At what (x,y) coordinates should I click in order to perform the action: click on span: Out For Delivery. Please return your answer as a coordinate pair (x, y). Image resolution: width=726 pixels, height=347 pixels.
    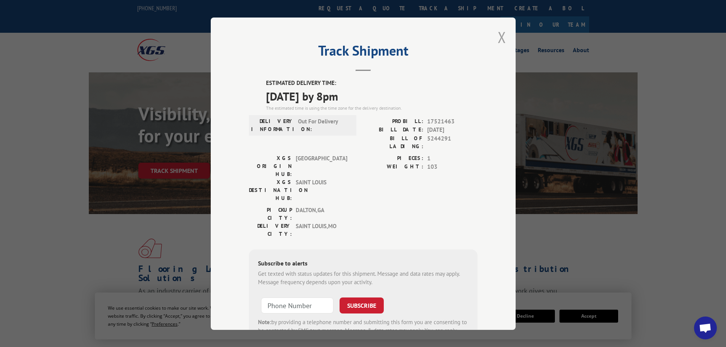
    Looking at the image, I should click on (323, 125).